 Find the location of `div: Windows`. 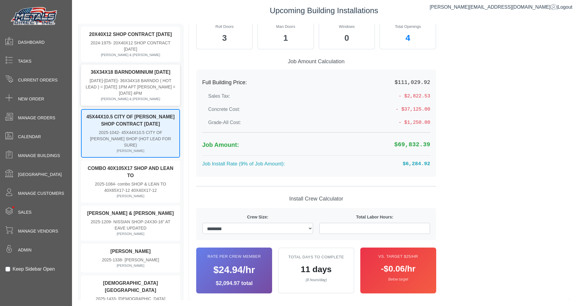

div: Windows is located at coordinates (347, 27).